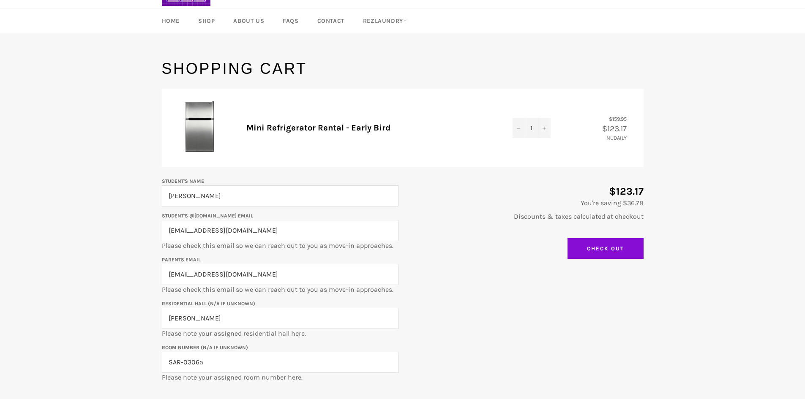  What do you see at coordinates (208, 304) in the screenshot?
I see `label: Residential Hall (N/A if unknown)` at bounding box center [208, 304].